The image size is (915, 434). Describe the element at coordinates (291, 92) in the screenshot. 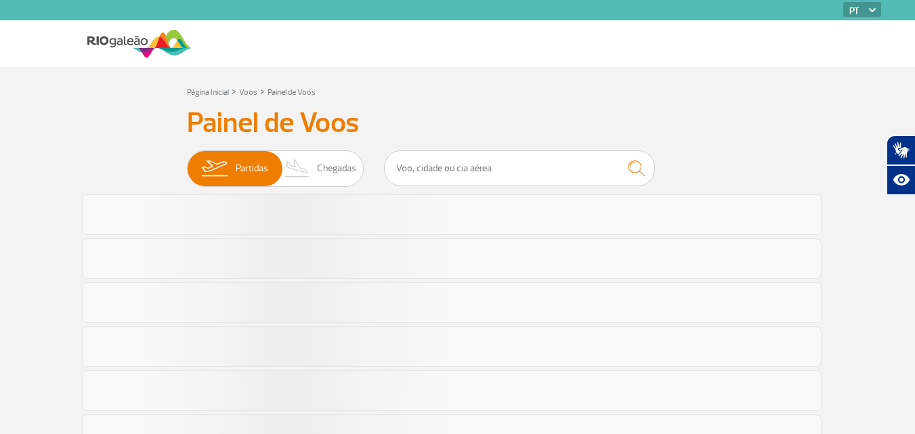

I see `a: Painel de Voos` at that location.